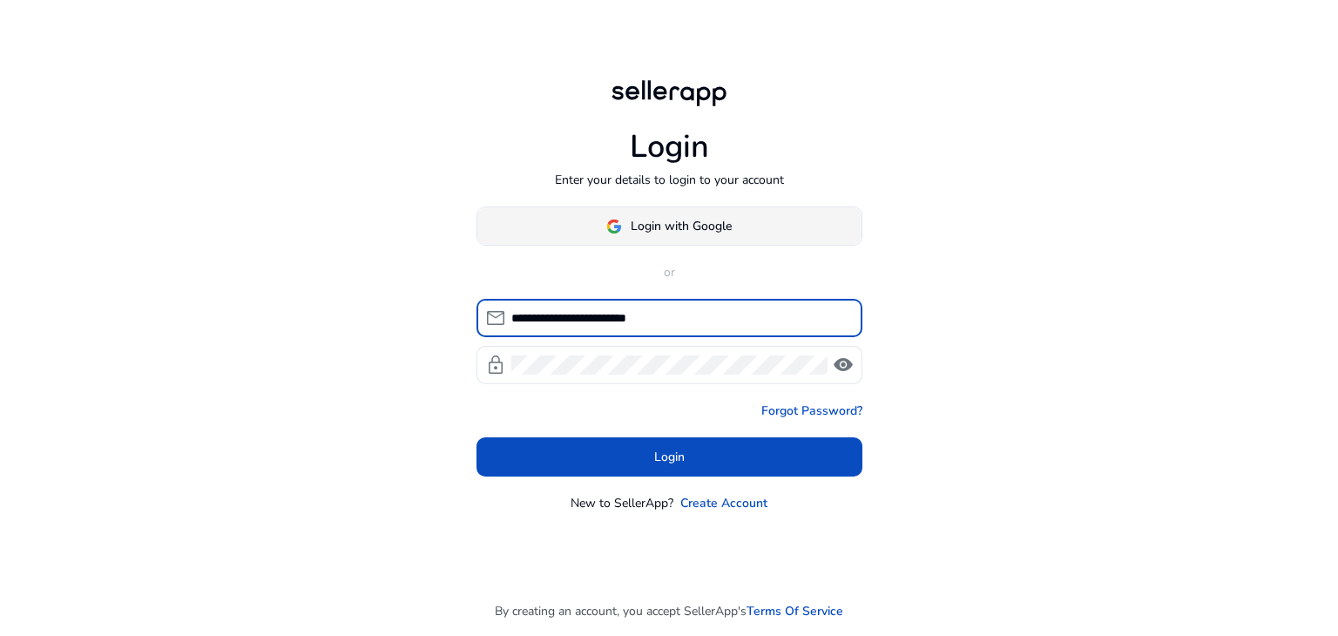 This screenshot has height=636, width=1338. I want to click on p: or, so click(669, 272).